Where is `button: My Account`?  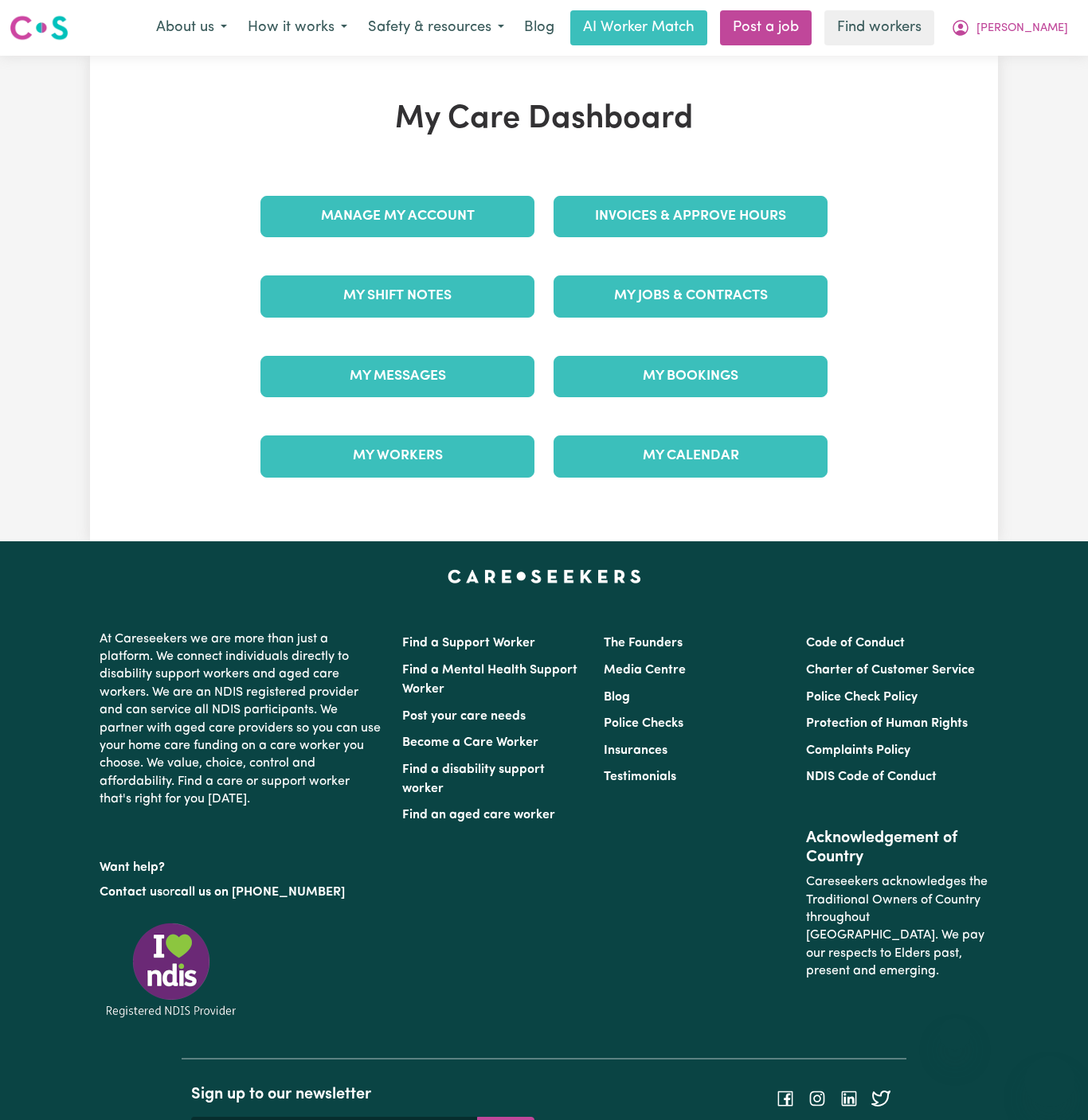 button: My Account is located at coordinates (1009, 28).